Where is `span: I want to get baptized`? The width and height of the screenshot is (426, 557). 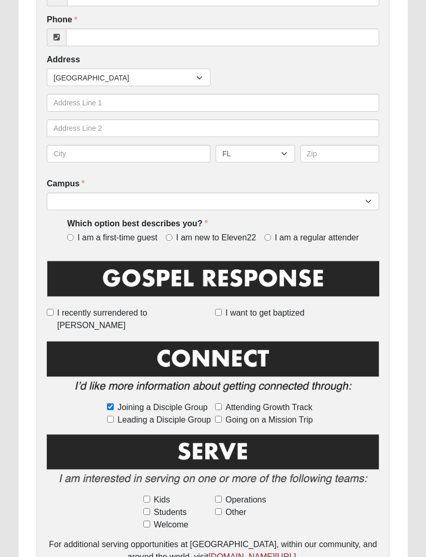
span: I want to get baptized is located at coordinates (265, 314).